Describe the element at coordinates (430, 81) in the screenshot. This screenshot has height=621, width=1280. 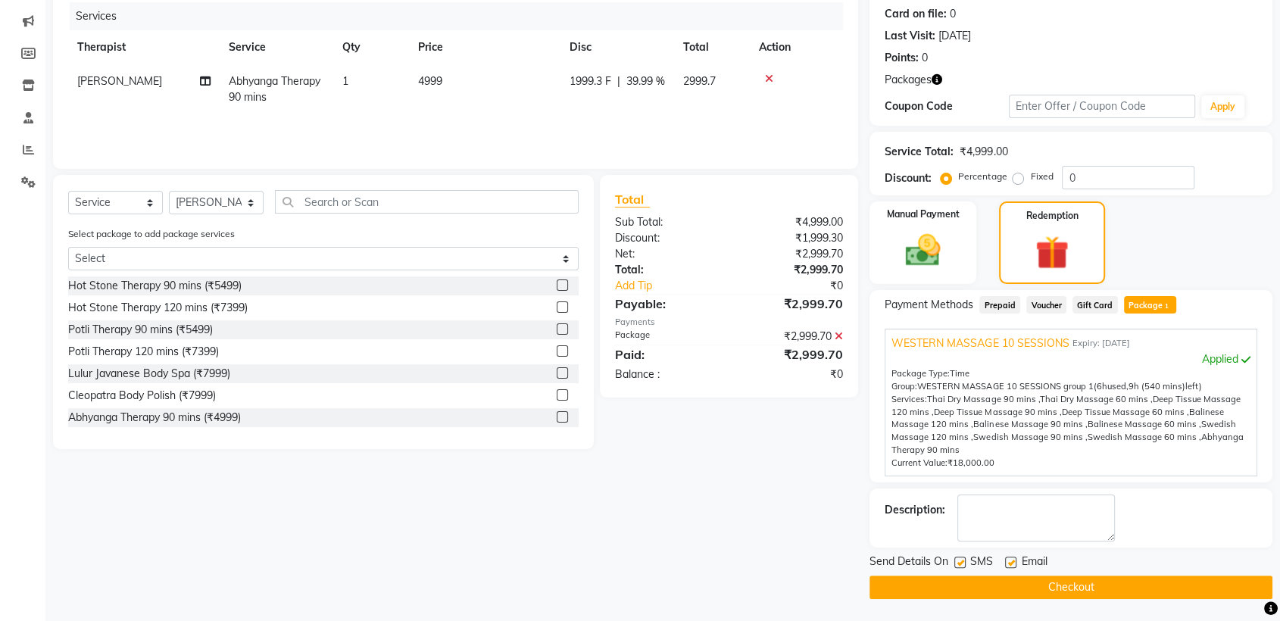
I see `span: 4999` at that location.